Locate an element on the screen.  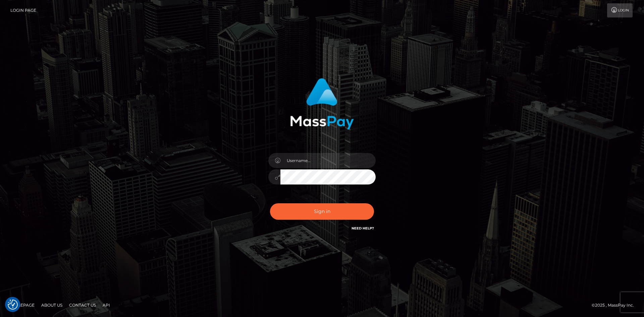
button: Consent Preferences is located at coordinates (13, 305).